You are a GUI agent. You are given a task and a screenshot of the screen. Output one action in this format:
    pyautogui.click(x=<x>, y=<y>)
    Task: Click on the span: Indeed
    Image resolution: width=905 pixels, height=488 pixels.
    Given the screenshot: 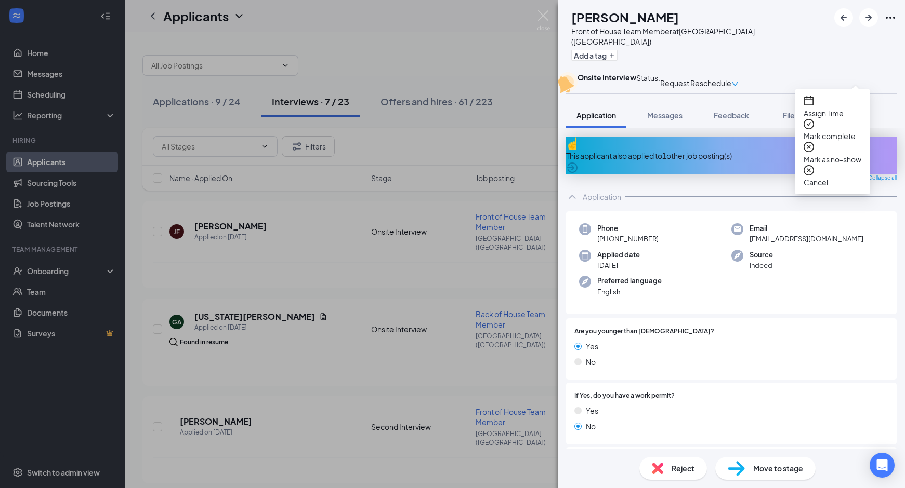 What is the action you would take?
    pyautogui.click(x=761, y=266)
    